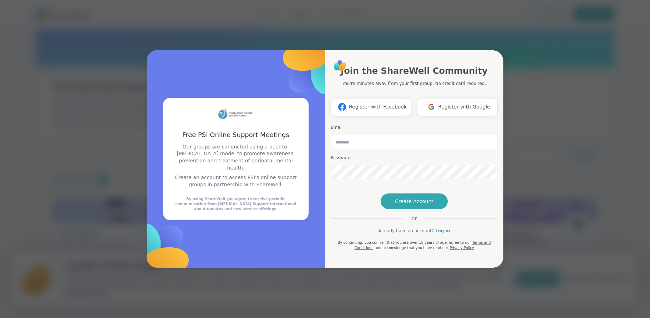 This screenshot has height=318, width=650. Describe the element at coordinates (406, 231) in the screenshot. I see `span: Already have an account?` at that location.